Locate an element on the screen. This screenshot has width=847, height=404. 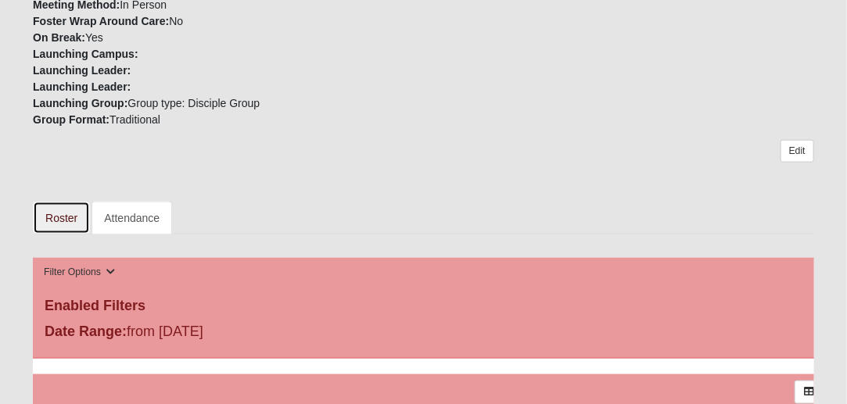
button: Filter Options is located at coordinates (79, 272).